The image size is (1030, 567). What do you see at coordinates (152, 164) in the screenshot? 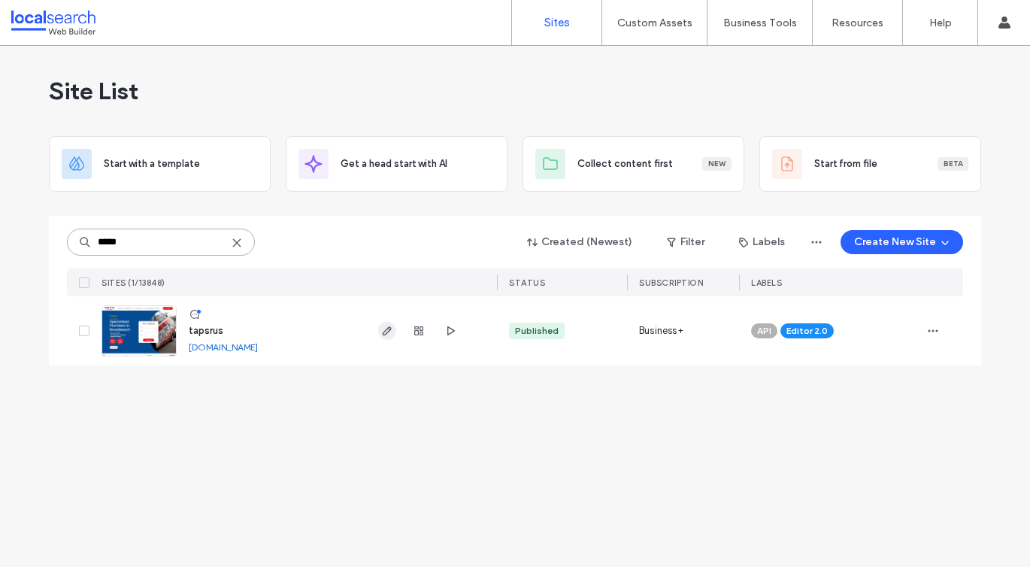
I see `span: Start with a template` at bounding box center [152, 164].